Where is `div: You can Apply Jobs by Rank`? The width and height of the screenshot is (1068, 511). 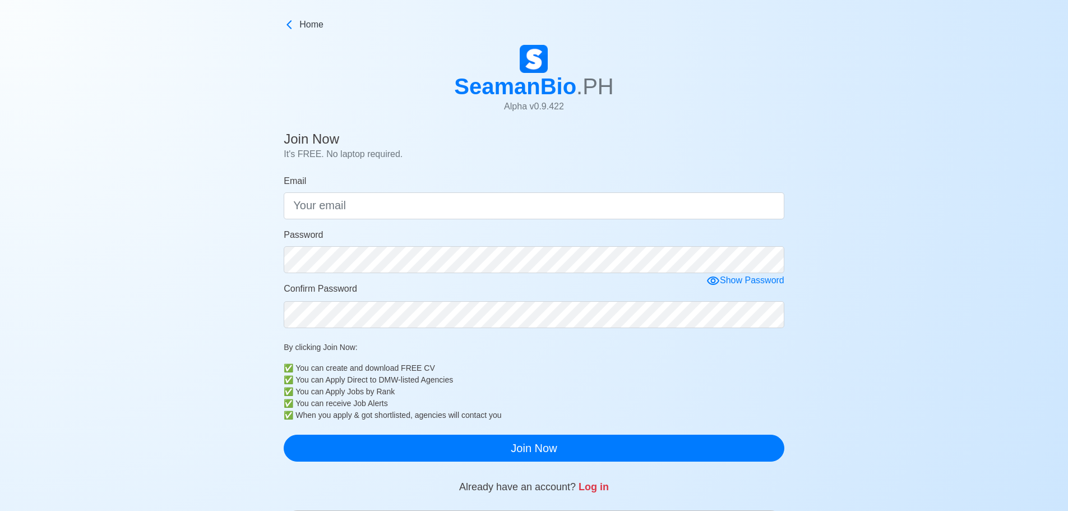 div: You can Apply Jobs by Rank is located at coordinates (540, 391).